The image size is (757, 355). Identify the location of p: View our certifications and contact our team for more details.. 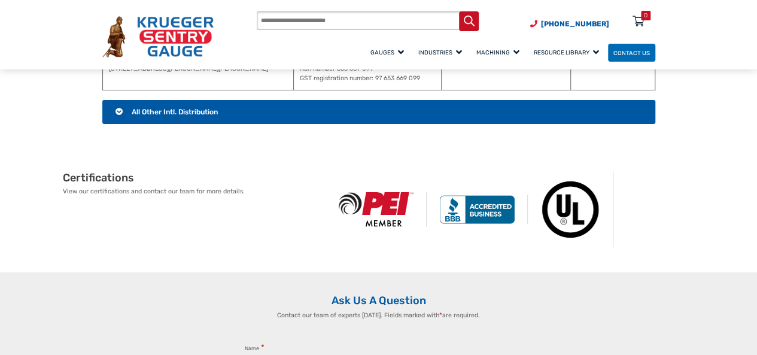
(194, 191).